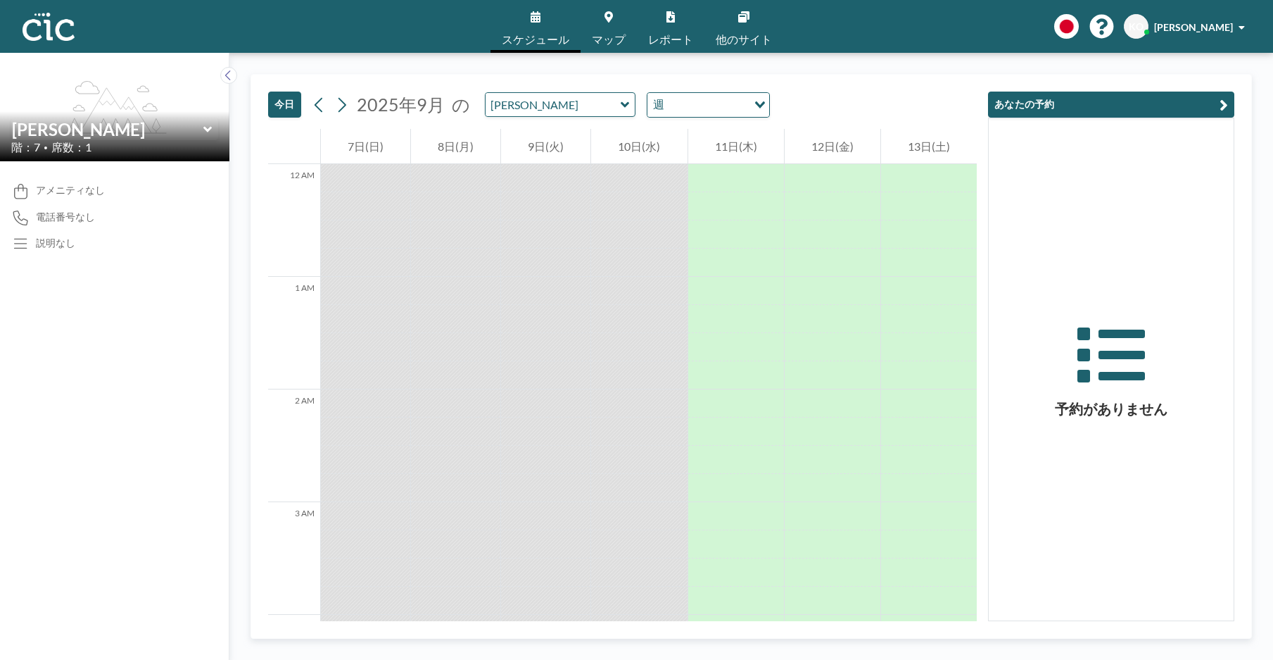 The height and width of the screenshot is (660, 1273). I want to click on img: organization-logo, so click(49, 27).